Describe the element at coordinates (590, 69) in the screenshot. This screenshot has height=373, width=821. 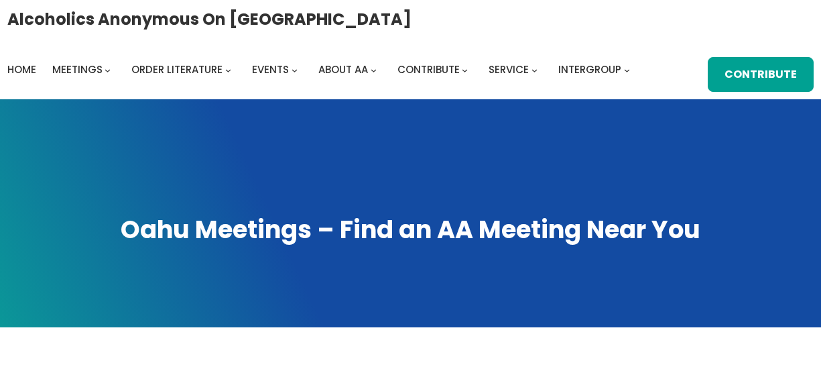
I see `span: Intergroup` at that location.